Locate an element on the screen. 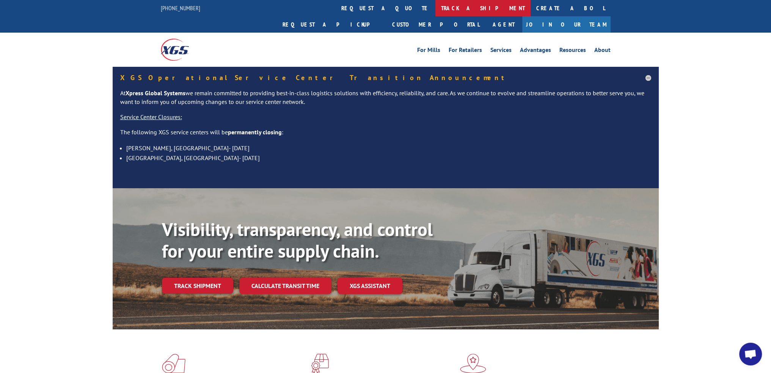  a: Services is located at coordinates (501, 51).